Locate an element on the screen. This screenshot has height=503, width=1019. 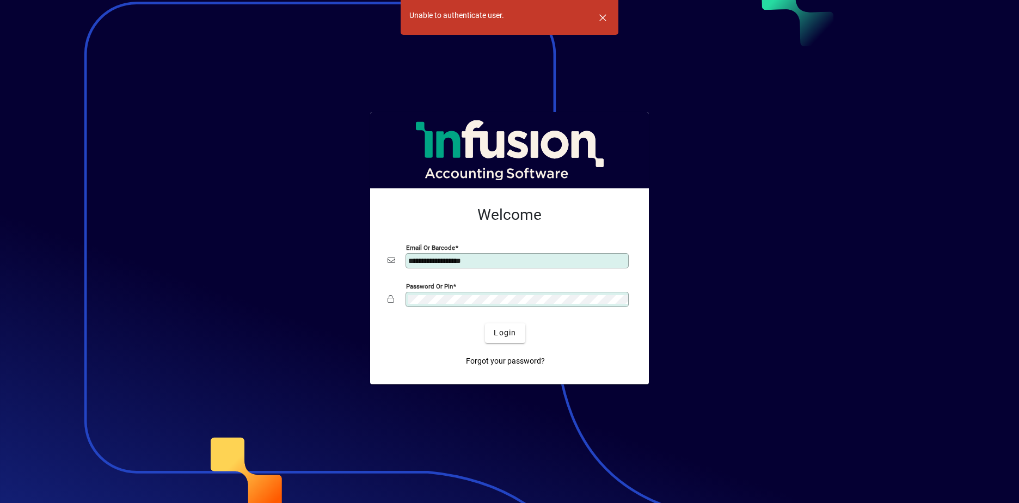
mat-label: Password or Pin is located at coordinates (430, 286).